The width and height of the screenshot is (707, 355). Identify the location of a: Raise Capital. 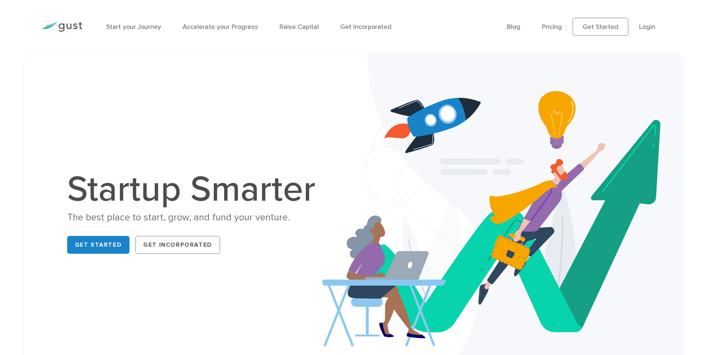
(299, 27).